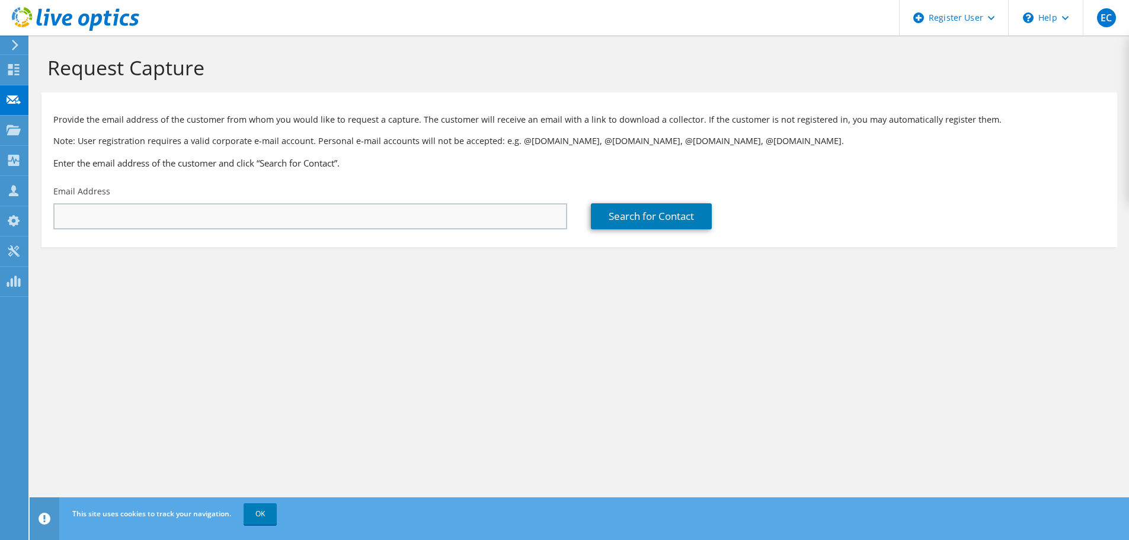  What do you see at coordinates (1028, 18) in the screenshot?
I see `svg: \n` at bounding box center [1028, 18].